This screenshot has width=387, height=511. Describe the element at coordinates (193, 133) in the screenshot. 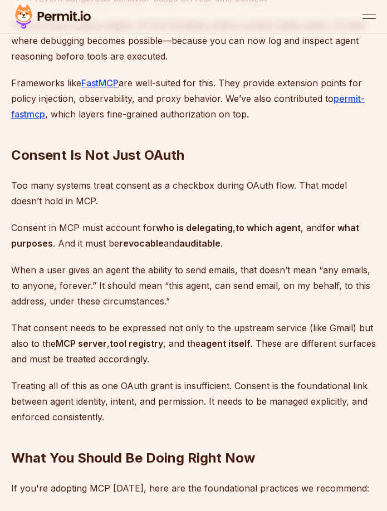

I see `h2: Consent Is Not Just OAuth` at that location.